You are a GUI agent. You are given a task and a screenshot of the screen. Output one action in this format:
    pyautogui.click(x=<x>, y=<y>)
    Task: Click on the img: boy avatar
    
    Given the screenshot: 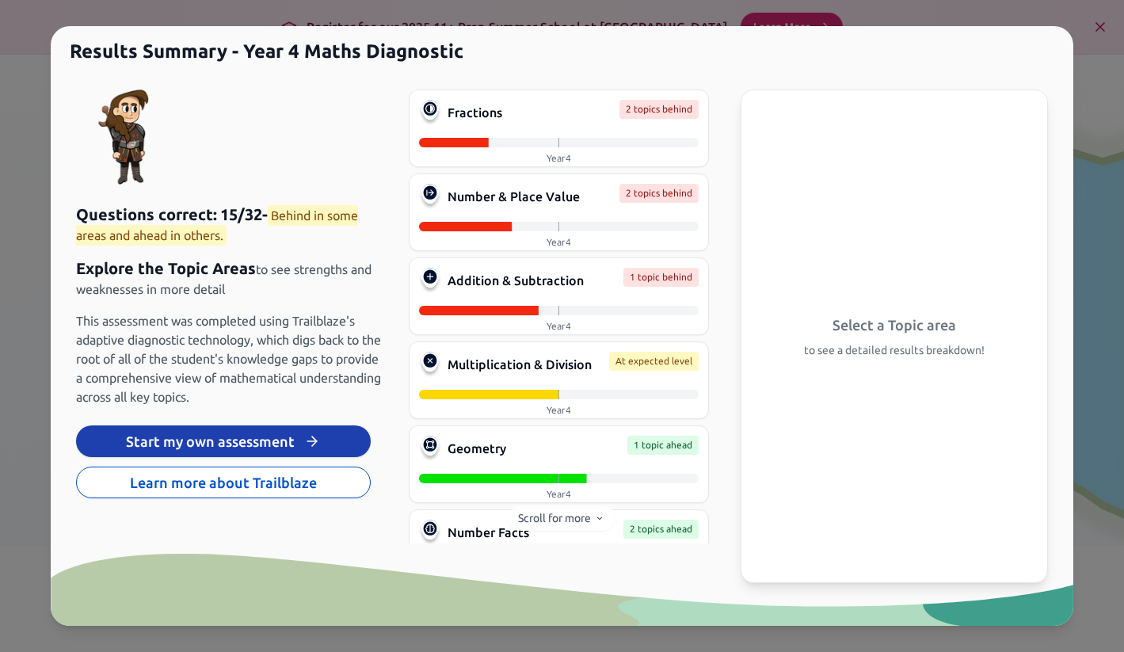 What is the action you would take?
    pyautogui.click(x=124, y=137)
    